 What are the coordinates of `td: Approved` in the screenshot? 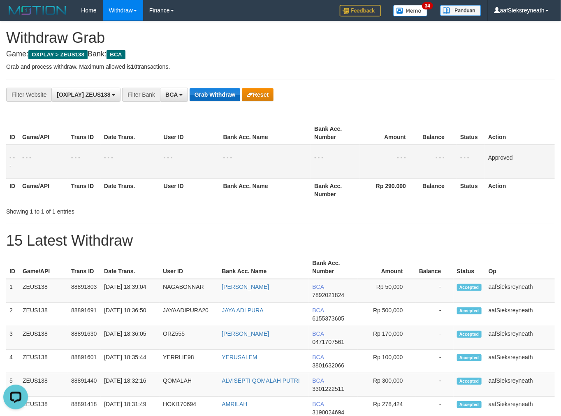 It's located at (520, 162).